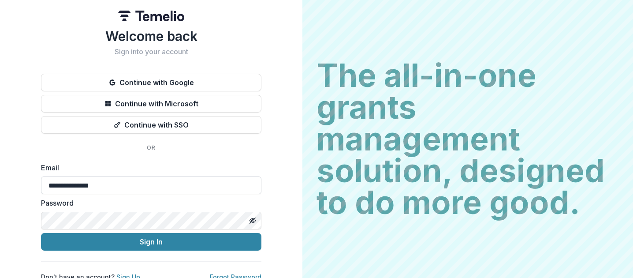  What do you see at coordinates (151, 82) in the screenshot?
I see `button: Continue with Google` at bounding box center [151, 82].